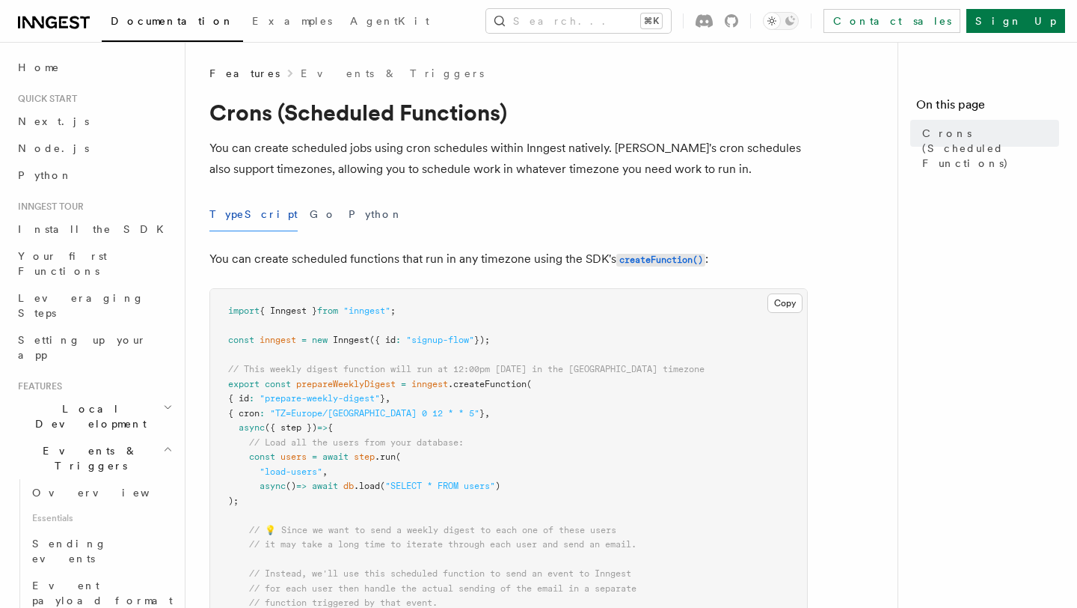 Image resolution: width=1077 pixels, height=608 pixels. What do you see at coordinates (94, 121) in the screenshot?
I see `a: Next.js` at bounding box center [94, 121].